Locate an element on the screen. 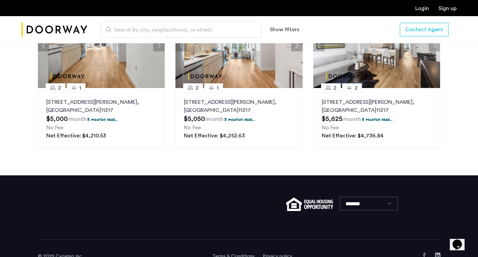  input: Apartment Search is located at coordinates (181, 30).